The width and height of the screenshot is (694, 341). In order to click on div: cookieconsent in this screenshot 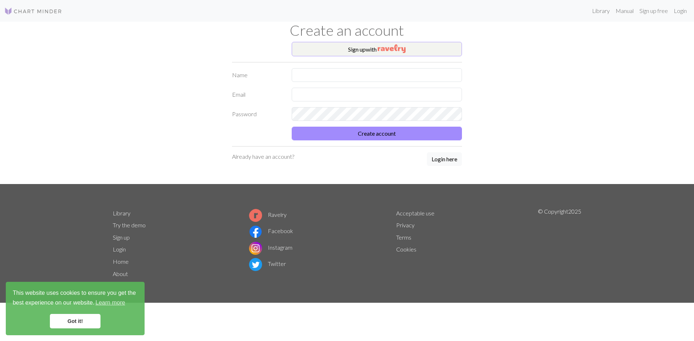, I will do `click(75, 309)`.